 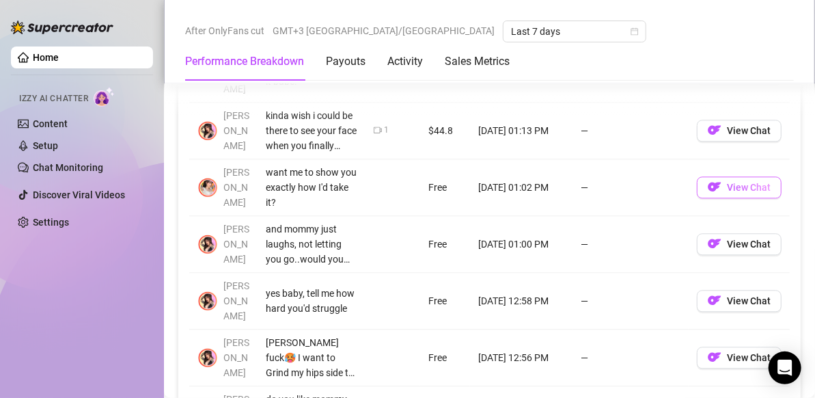 What do you see at coordinates (312, 187) in the screenshot?
I see `div: want me to show you exactly how I'd take it?` at bounding box center [312, 187].